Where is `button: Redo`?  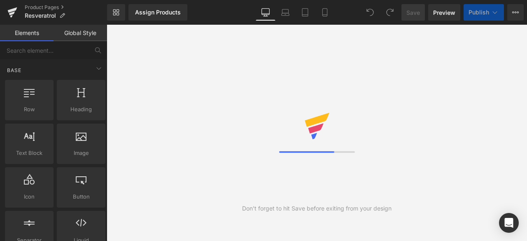
button: Redo is located at coordinates (390, 12).